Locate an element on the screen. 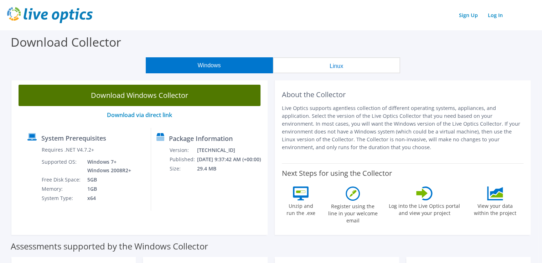 The image size is (542, 263). a: Sign Up is located at coordinates (468, 15).